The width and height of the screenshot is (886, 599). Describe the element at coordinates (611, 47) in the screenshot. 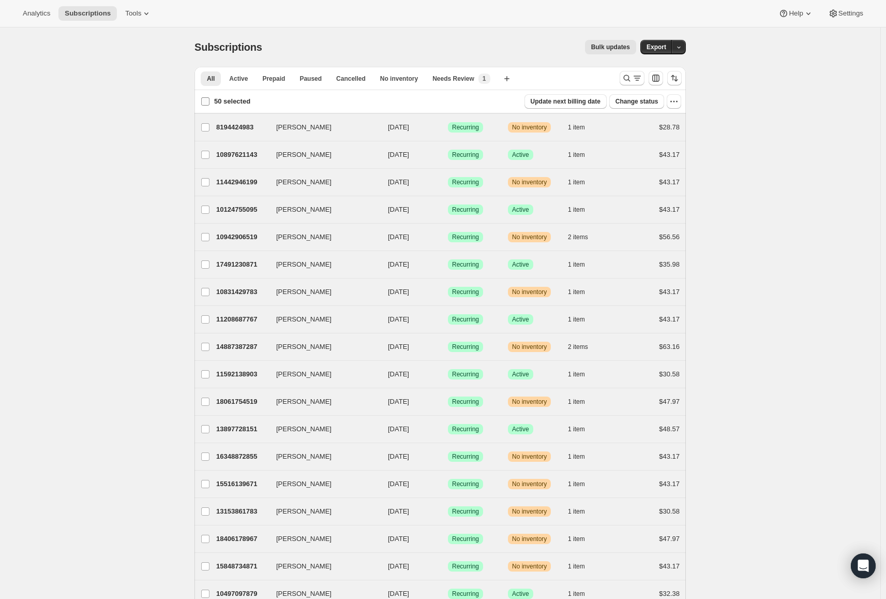

I see `button: Bulk updates` at that location.